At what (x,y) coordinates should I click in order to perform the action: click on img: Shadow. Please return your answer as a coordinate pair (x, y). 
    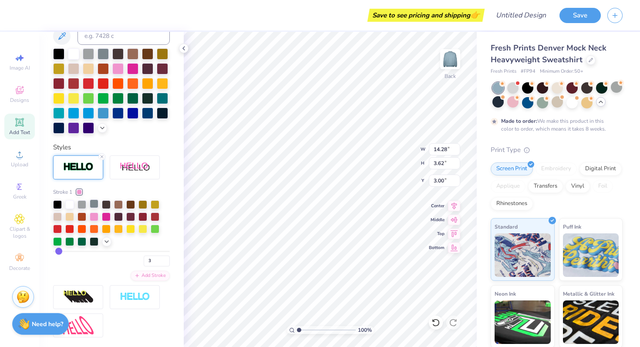
    Looking at the image, I should click on (135, 167).